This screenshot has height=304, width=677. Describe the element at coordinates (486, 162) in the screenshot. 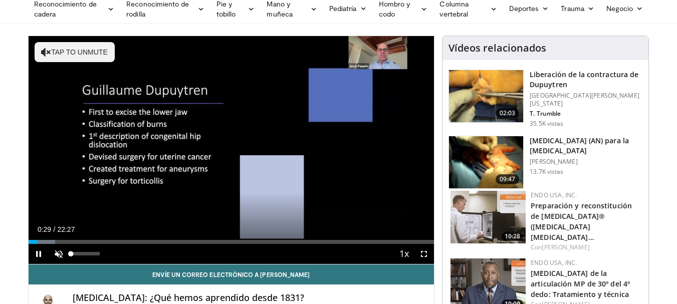

I see `img: atik_3.png.150x105_q85_crop-smart_upscale.jpg` at that location.